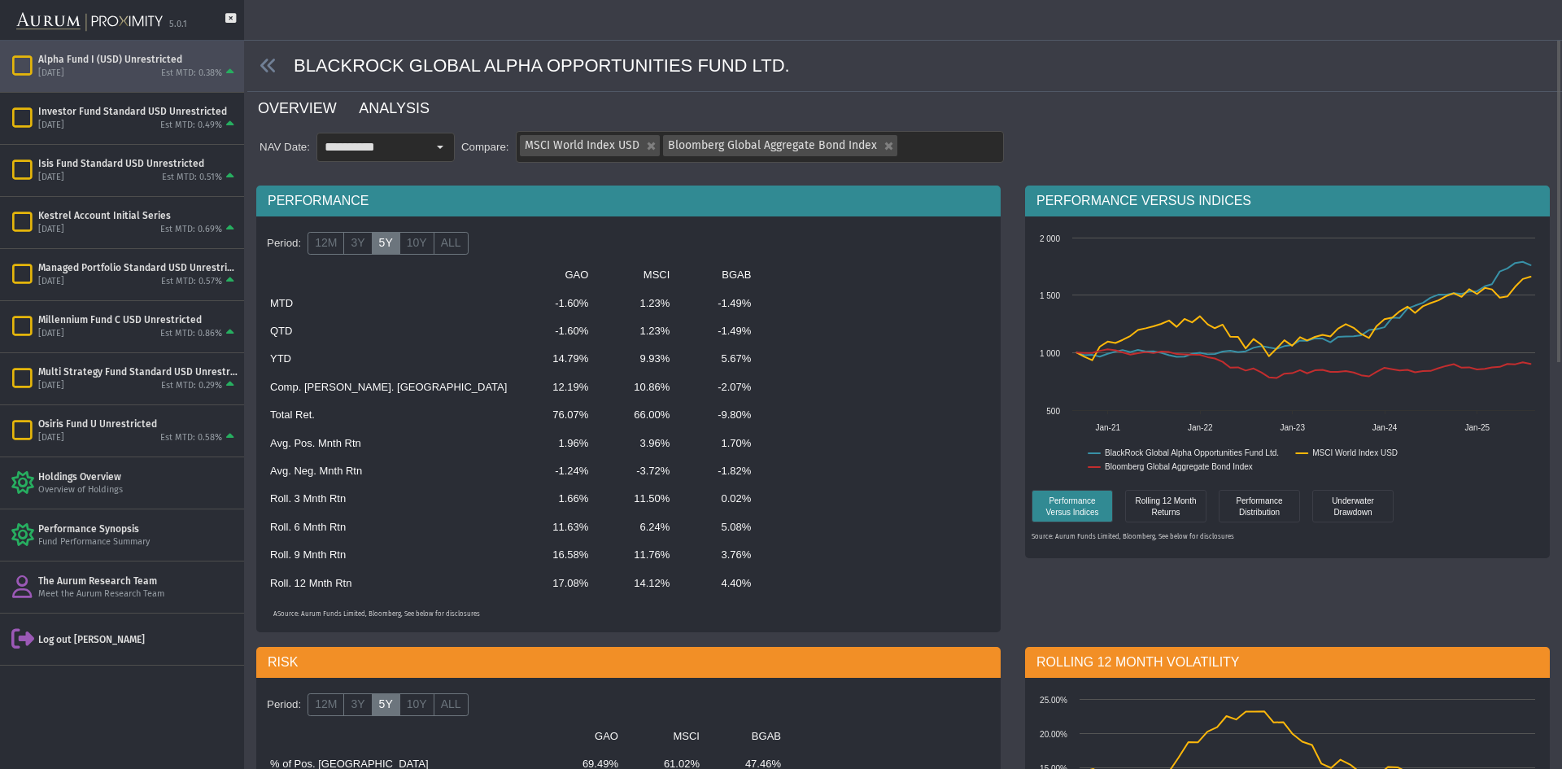 The height and width of the screenshot is (769, 1562). Describe the element at coordinates (639, 583) in the screenshot. I see `td: 14.12%` at that location.